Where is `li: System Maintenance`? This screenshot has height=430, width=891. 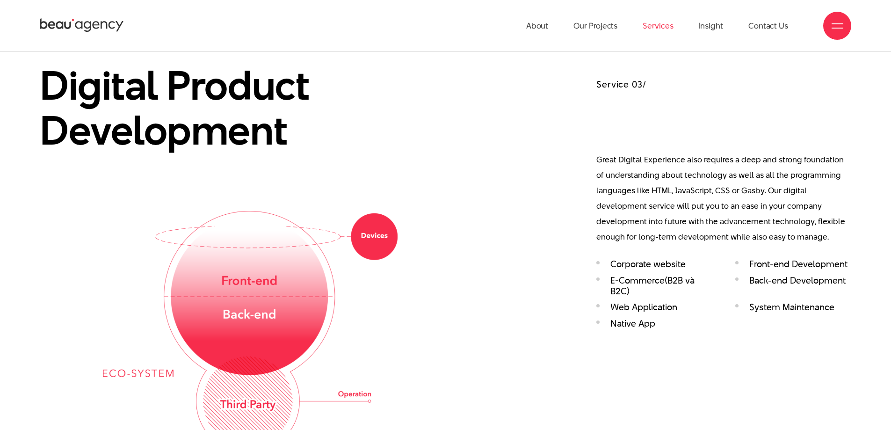 li: System Maintenance is located at coordinates (792, 307).